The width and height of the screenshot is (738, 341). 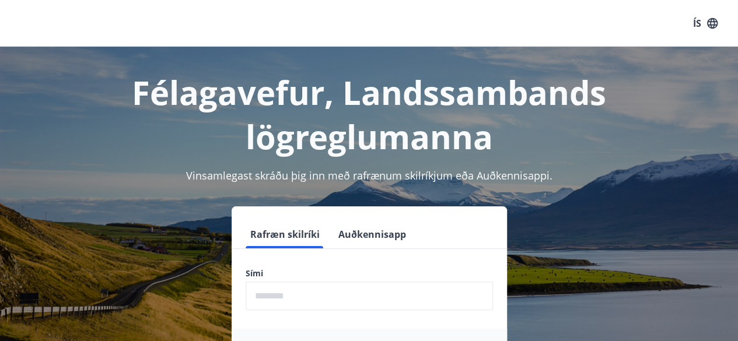 What do you see at coordinates (706, 23) in the screenshot?
I see `button: ÍS` at bounding box center [706, 23].